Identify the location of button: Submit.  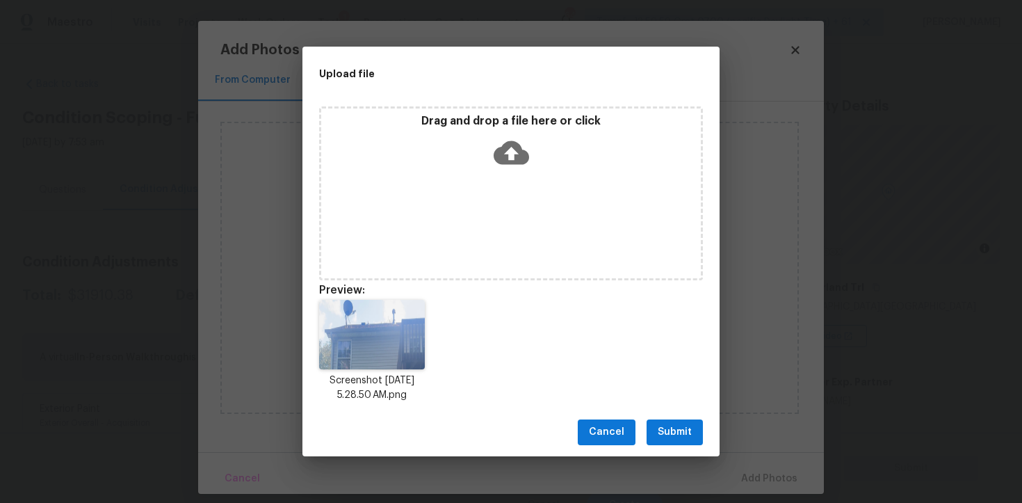
(674, 432).